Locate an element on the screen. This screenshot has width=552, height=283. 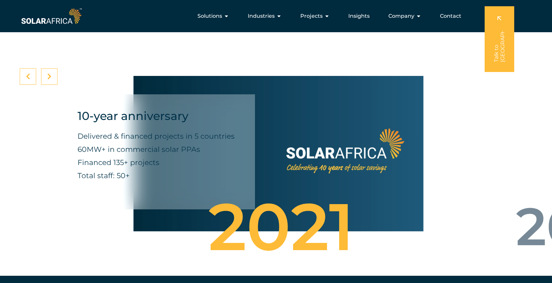
span: Insights is located at coordinates (359, 16).